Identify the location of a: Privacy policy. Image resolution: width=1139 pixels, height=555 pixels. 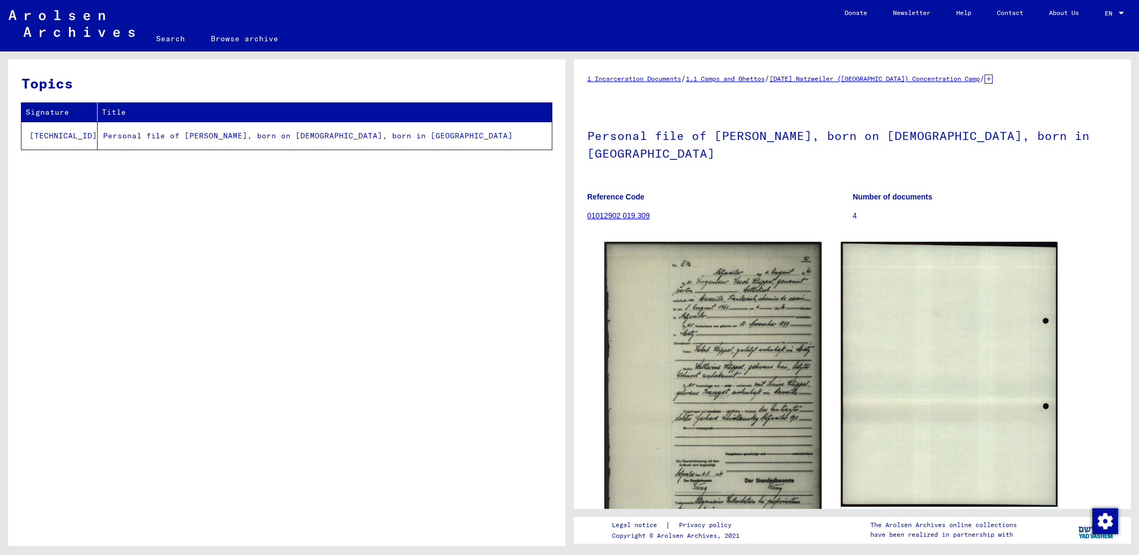
(707, 525).